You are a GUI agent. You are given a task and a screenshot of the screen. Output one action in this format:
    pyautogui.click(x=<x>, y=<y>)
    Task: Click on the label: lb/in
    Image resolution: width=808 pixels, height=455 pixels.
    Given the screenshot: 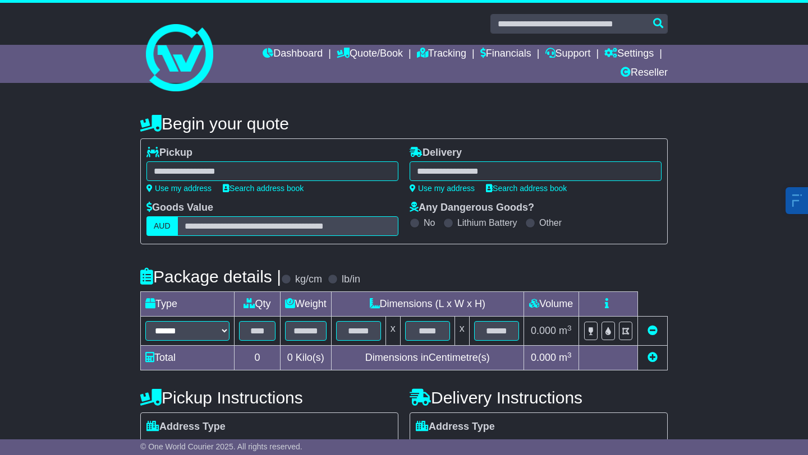 What is the action you would take?
    pyautogui.click(x=350, y=280)
    